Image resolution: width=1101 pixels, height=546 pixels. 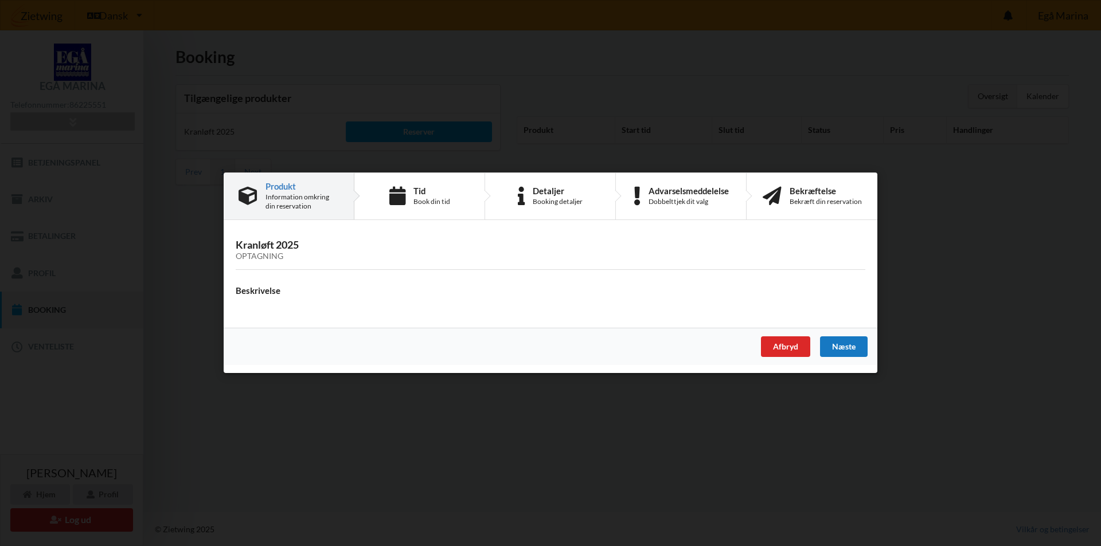 What do you see at coordinates (826, 191) in the screenshot?
I see `div: Bekræftelse` at bounding box center [826, 191].